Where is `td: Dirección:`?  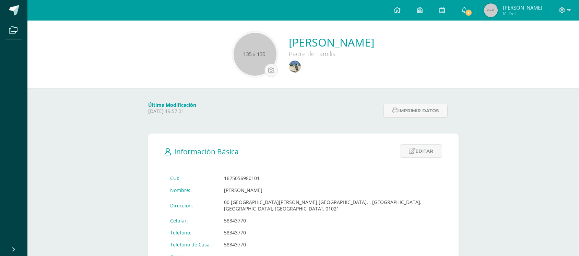 td: Dirección: is located at coordinates (191, 206).